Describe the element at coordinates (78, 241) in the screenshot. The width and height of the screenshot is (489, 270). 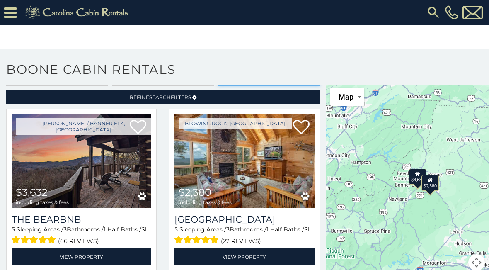
I see `span: (66 reviews)` at that location.